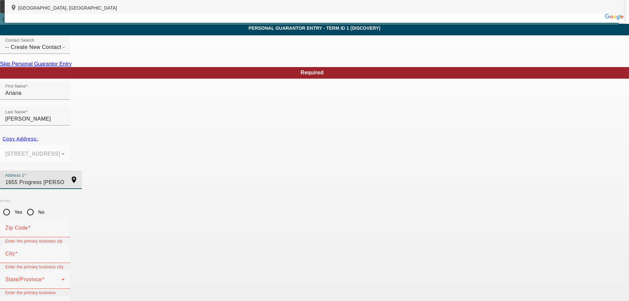 The height and width of the screenshot is (301, 629). I want to click on span: Personal Guarantor Entry - Term ID 1 (Discovery), so click(314, 28).